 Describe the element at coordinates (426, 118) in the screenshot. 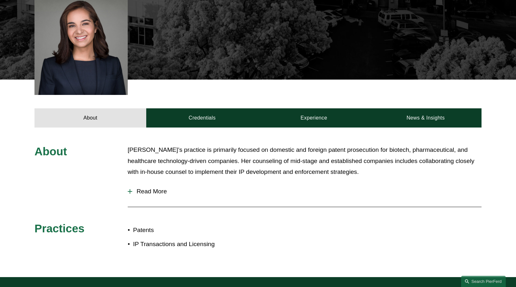

I see `a: News & Insights` at that location.